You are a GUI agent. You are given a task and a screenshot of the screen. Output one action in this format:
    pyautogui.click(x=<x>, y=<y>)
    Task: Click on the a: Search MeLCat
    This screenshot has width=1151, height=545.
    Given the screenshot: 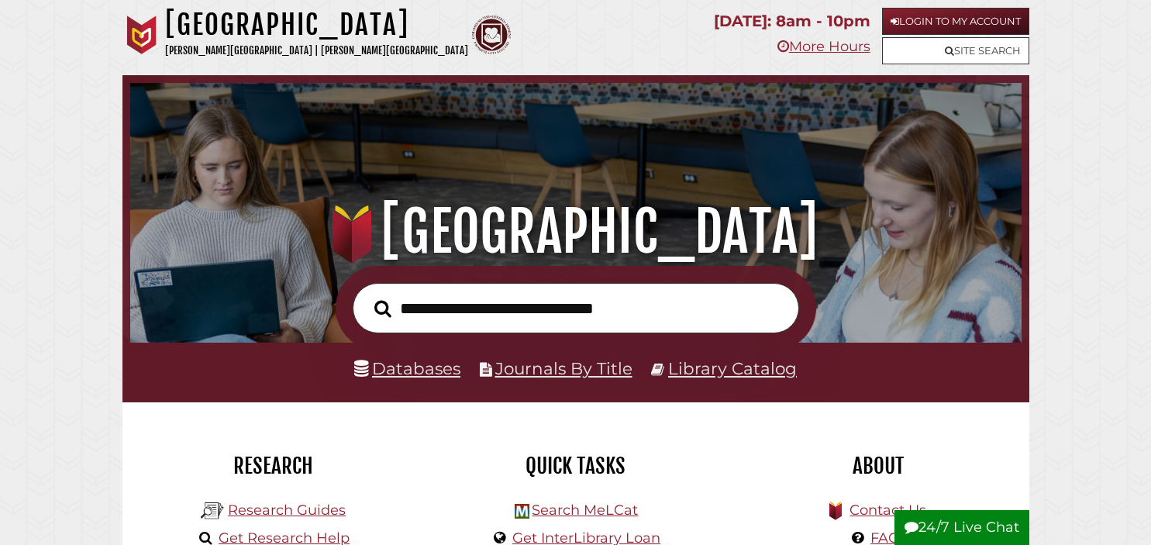 What is the action you would take?
    pyautogui.click(x=584, y=510)
    